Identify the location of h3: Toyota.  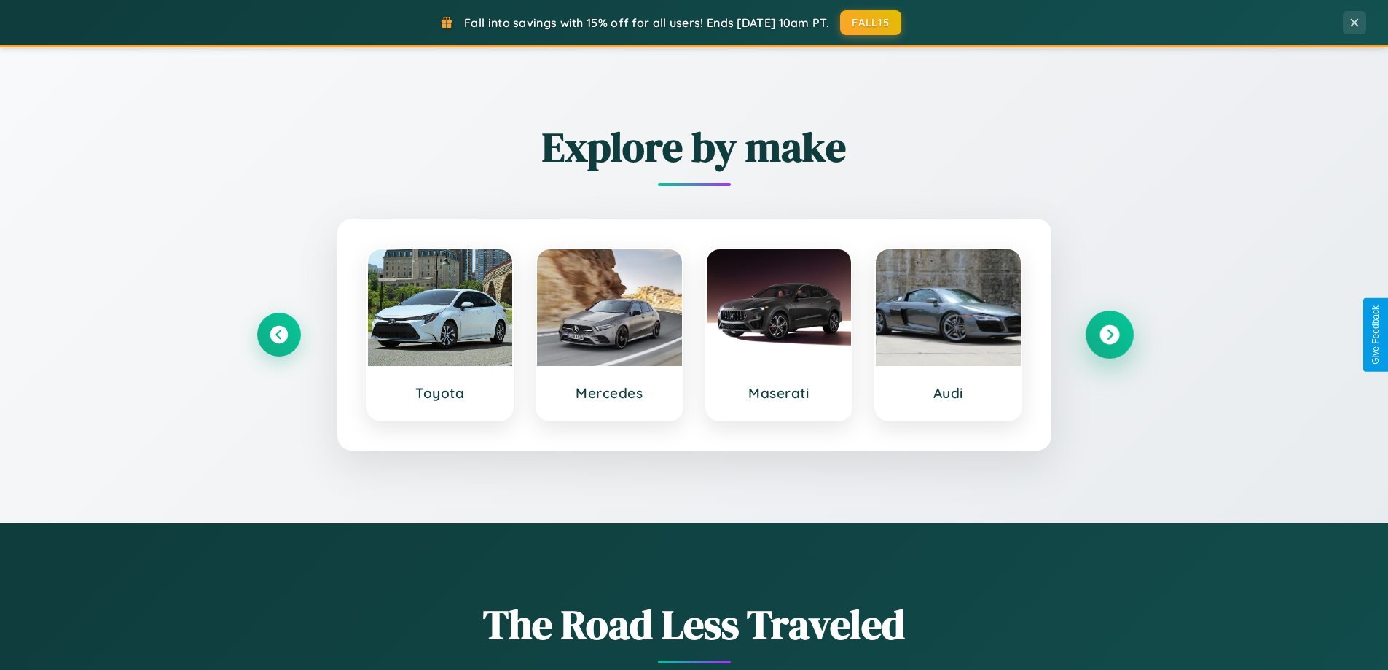
(440, 393).